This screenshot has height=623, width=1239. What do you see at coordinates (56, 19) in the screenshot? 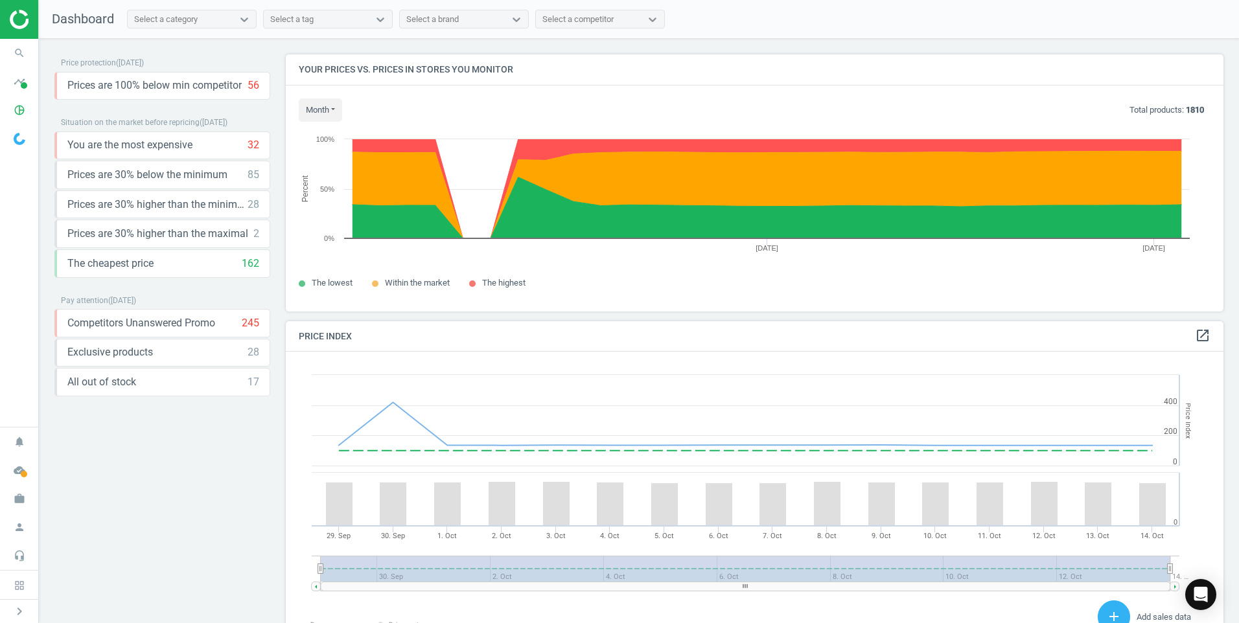
I see `img: ajHJNr6hYgQAAAAASUVORK5CYII=` at bounding box center [56, 19].